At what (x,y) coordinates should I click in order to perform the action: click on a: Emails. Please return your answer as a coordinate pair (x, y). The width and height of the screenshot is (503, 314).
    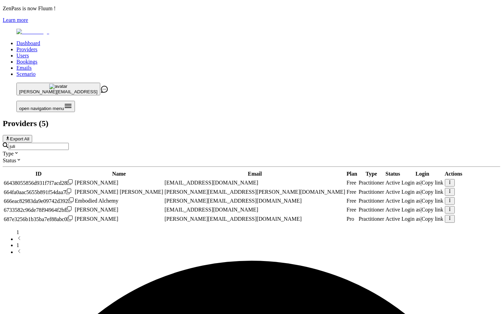
    Looking at the image, I should click on (24, 68).